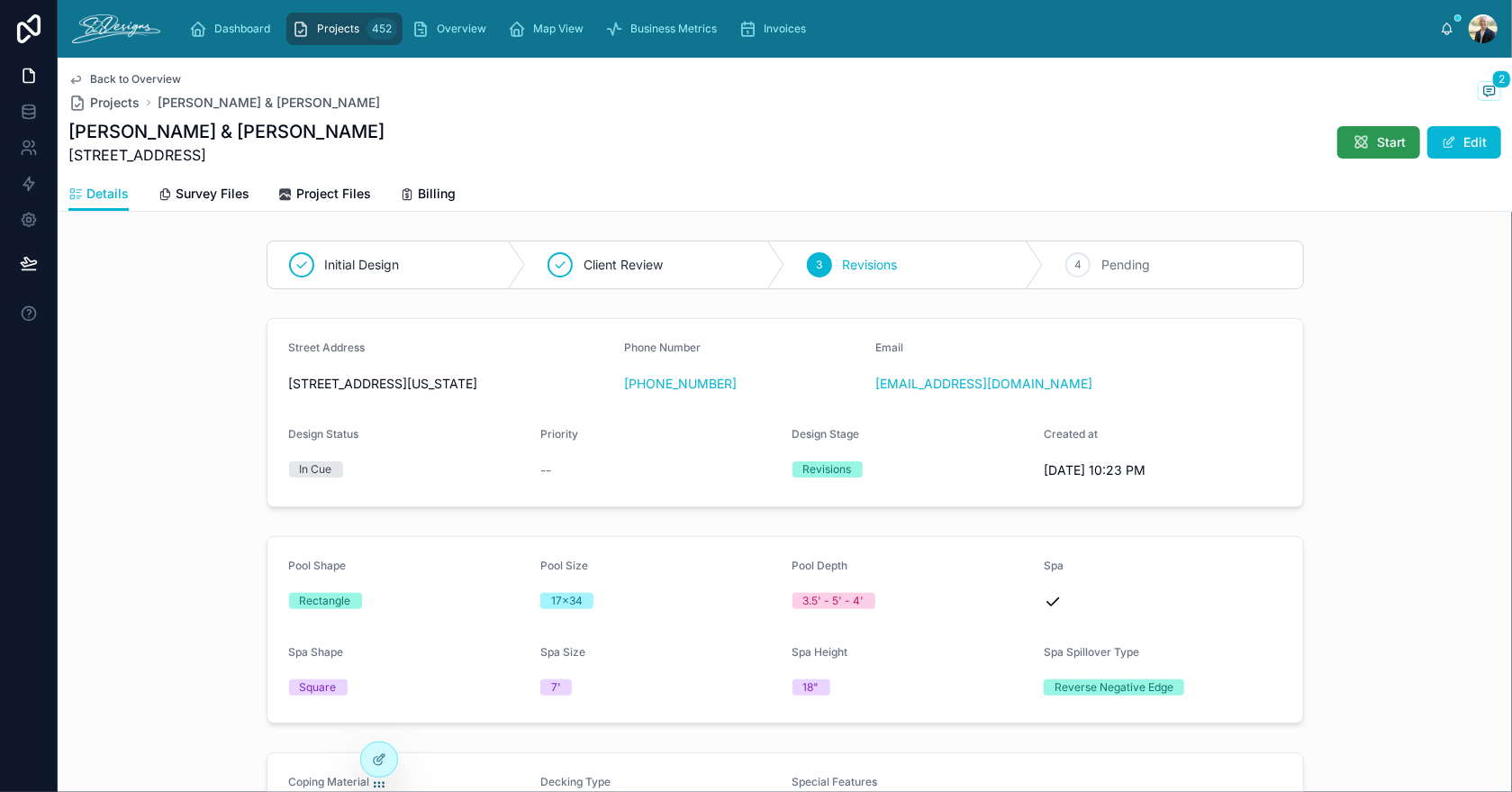  Describe the element at coordinates (461, 28) in the screenshot. I see `span: Overview` at that location.